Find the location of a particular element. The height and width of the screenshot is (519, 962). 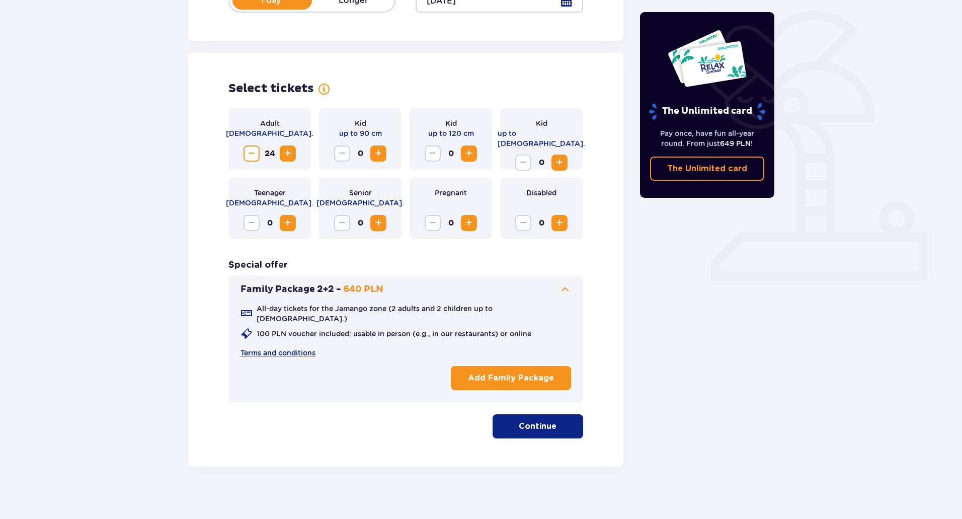

p: Pregnant is located at coordinates (451, 193).